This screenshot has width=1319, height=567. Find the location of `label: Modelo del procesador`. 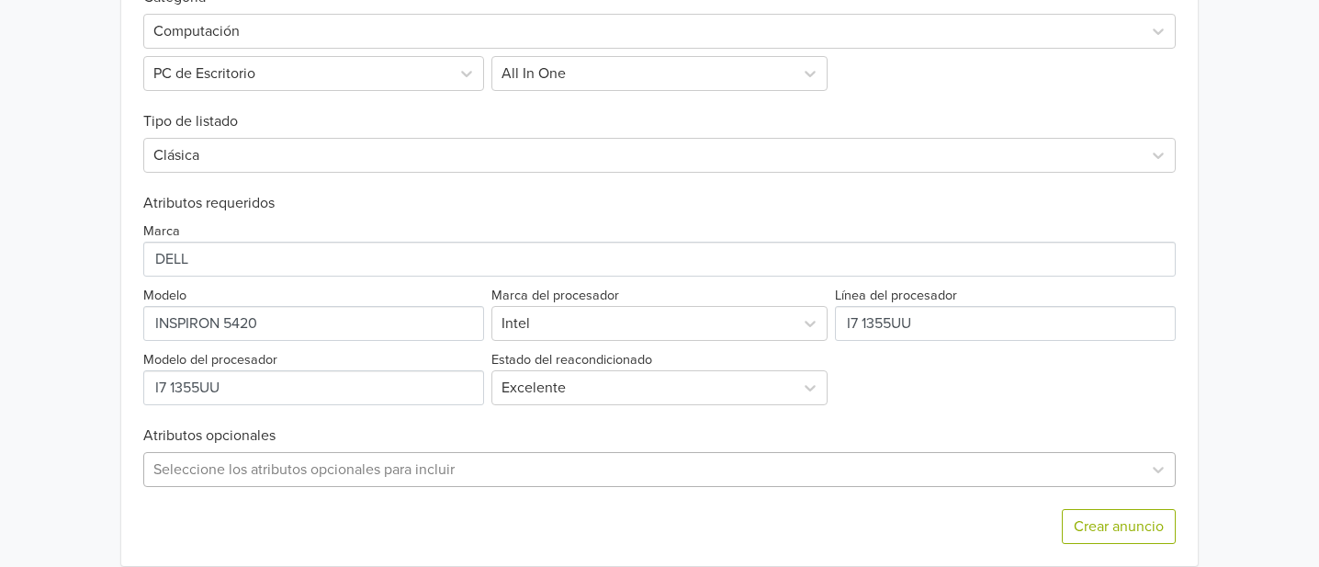

label: Modelo del procesador is located at coordinates (210, 360).